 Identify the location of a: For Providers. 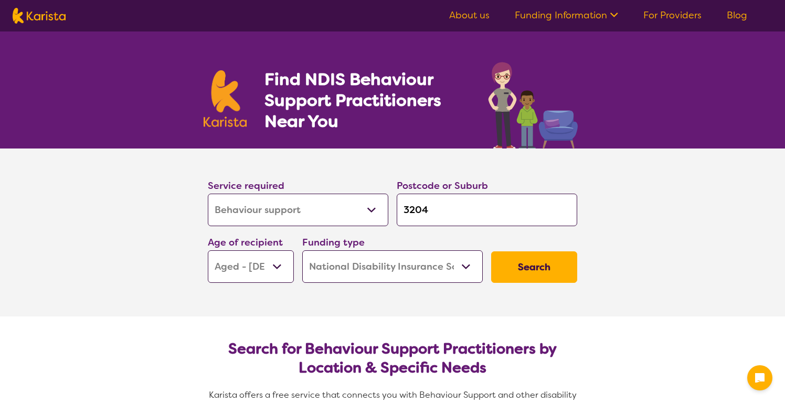
(672, 15).